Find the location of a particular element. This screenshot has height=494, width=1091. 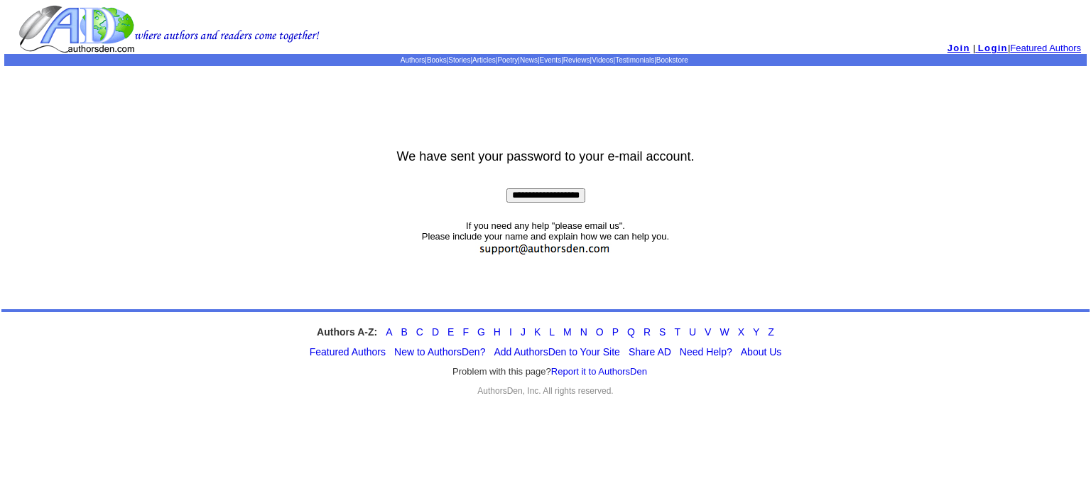

a: R is located at coordinates (647, 332).